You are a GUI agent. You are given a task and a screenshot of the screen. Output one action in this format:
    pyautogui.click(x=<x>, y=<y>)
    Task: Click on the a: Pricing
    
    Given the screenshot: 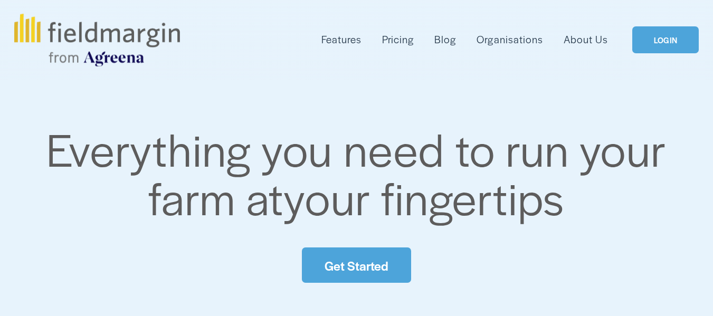 What is the action you would take?
    pyautogui.click(x=398, y=40)
    